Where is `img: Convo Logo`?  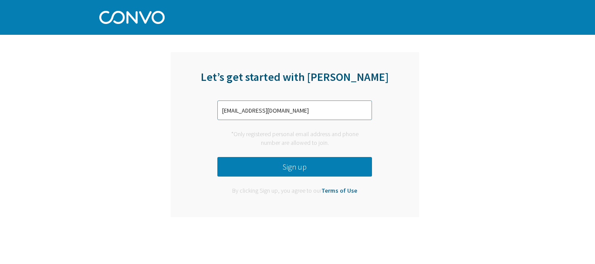
img: Convo Logo is located at coordinates (132, 16).